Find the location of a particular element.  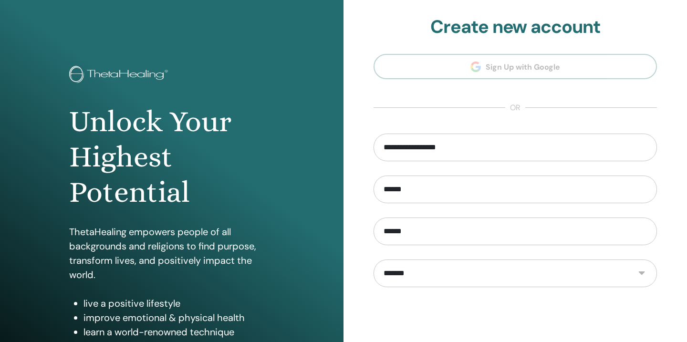

li: improve emotional & physical health is located at coordinates (179, 318).